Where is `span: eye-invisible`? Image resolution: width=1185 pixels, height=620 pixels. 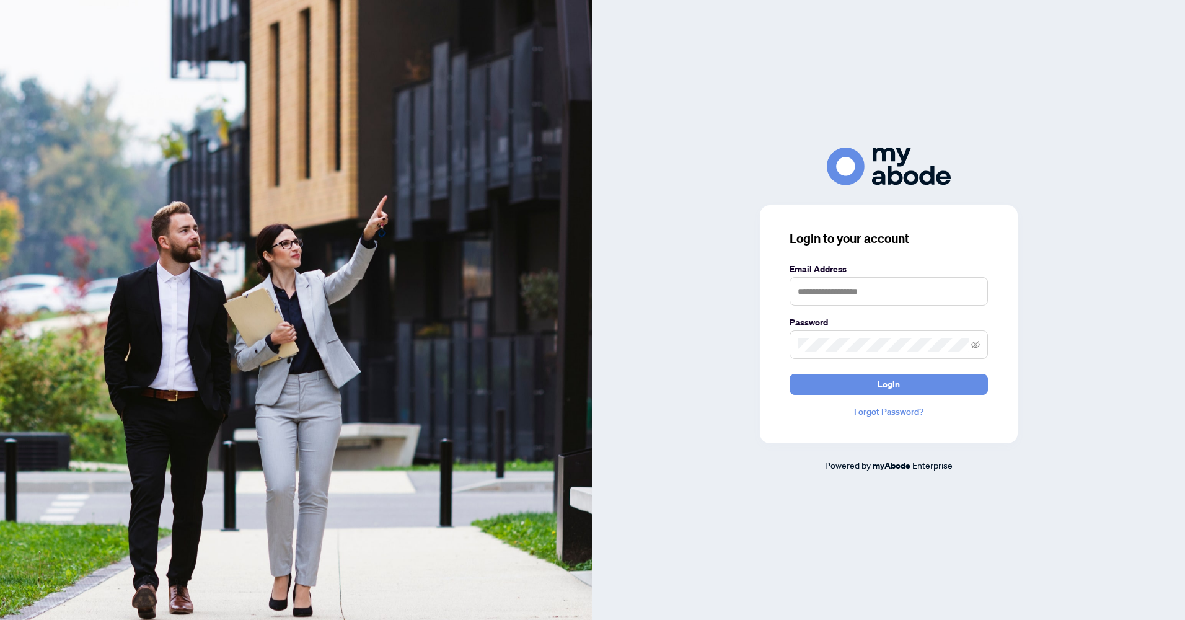 span: eye-invisible is located at coordinates (976, 345).